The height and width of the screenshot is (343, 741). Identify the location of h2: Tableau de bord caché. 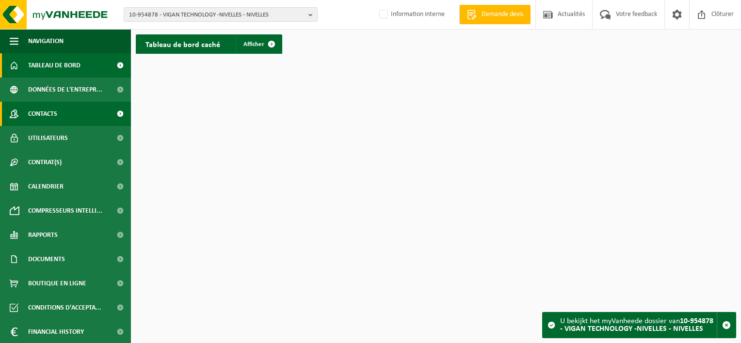
(183, 44).